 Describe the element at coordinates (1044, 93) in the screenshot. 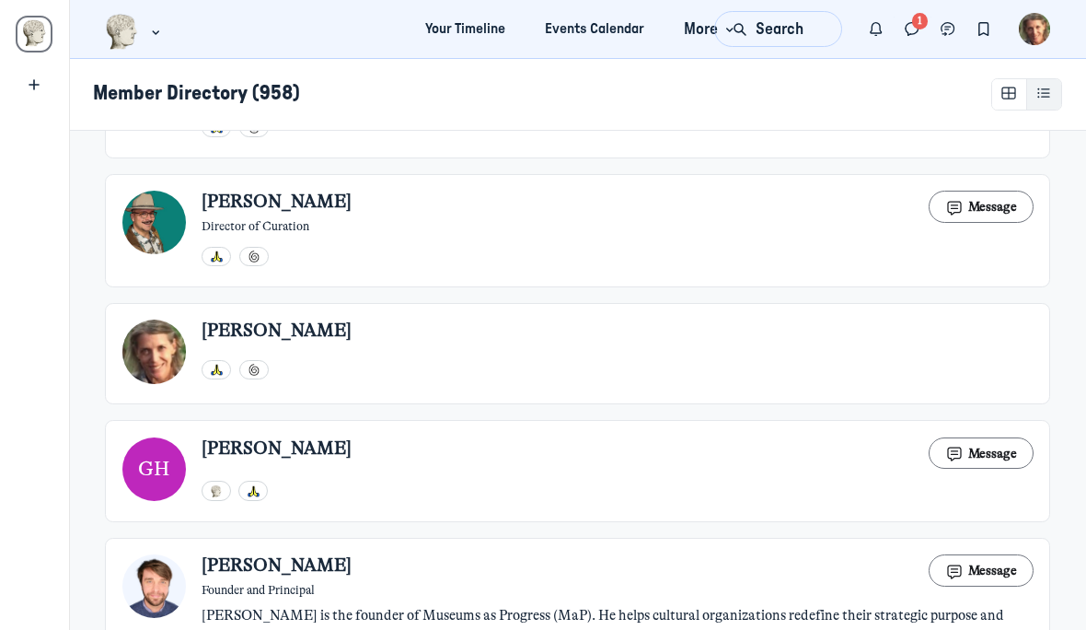

I see `svg: List view` at that location.